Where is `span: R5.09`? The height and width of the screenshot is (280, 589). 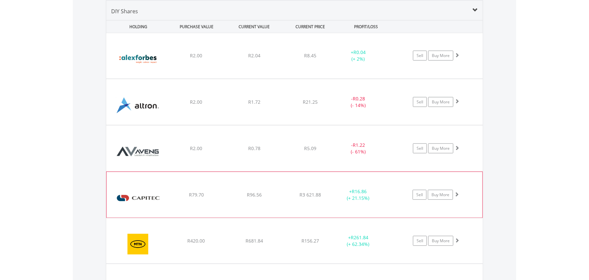
span: R5.09 is located at coordinates (310, 148).